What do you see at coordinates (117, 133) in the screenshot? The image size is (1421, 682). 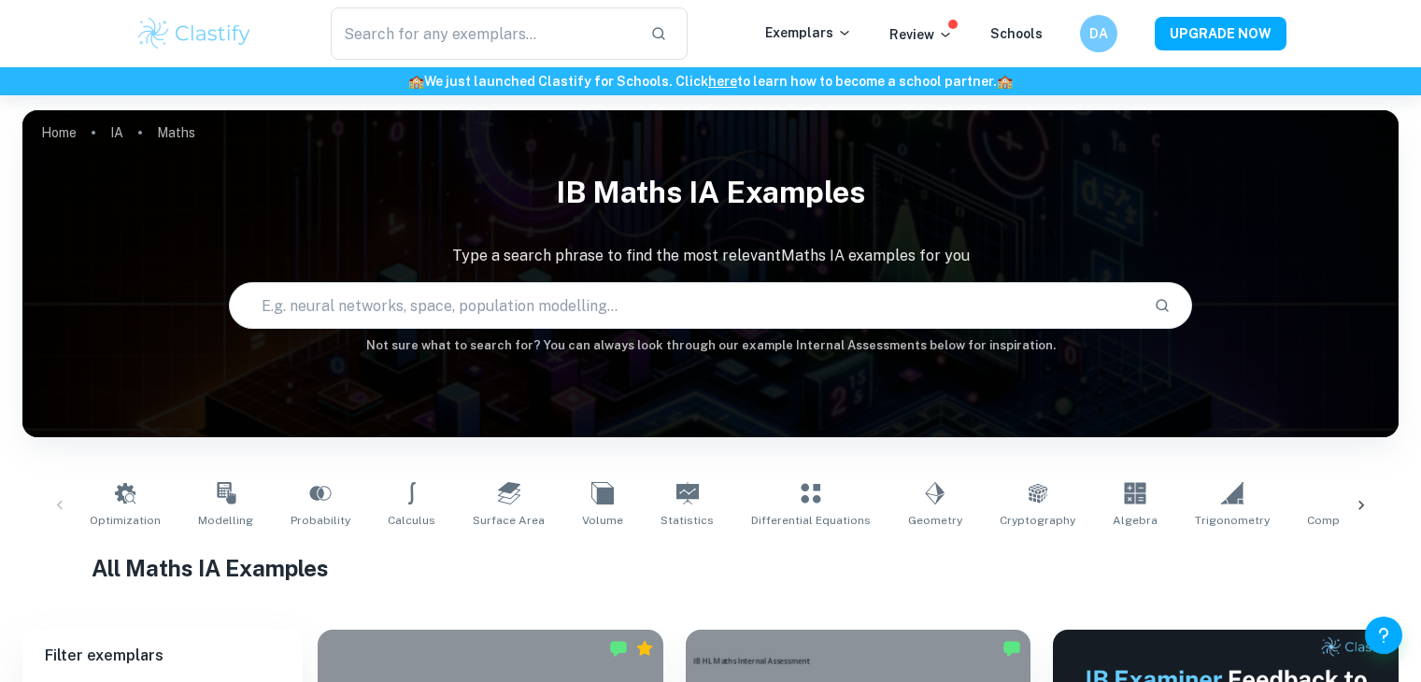 I see `a: IA` at bounding box center [117, 133].